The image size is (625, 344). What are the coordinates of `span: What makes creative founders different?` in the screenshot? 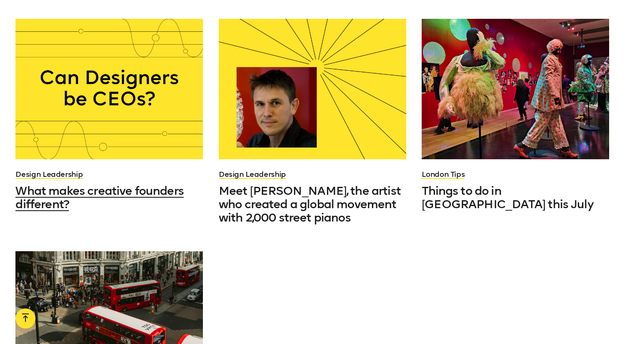 It's located at (99, 197).